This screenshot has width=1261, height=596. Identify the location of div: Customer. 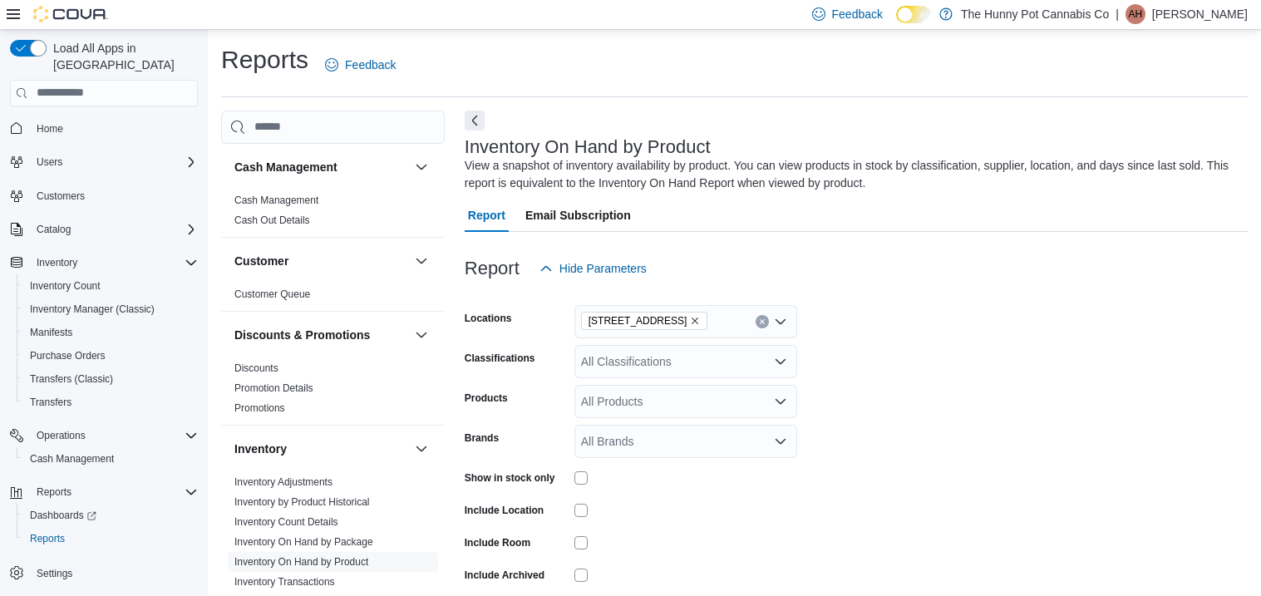
(333, 298).